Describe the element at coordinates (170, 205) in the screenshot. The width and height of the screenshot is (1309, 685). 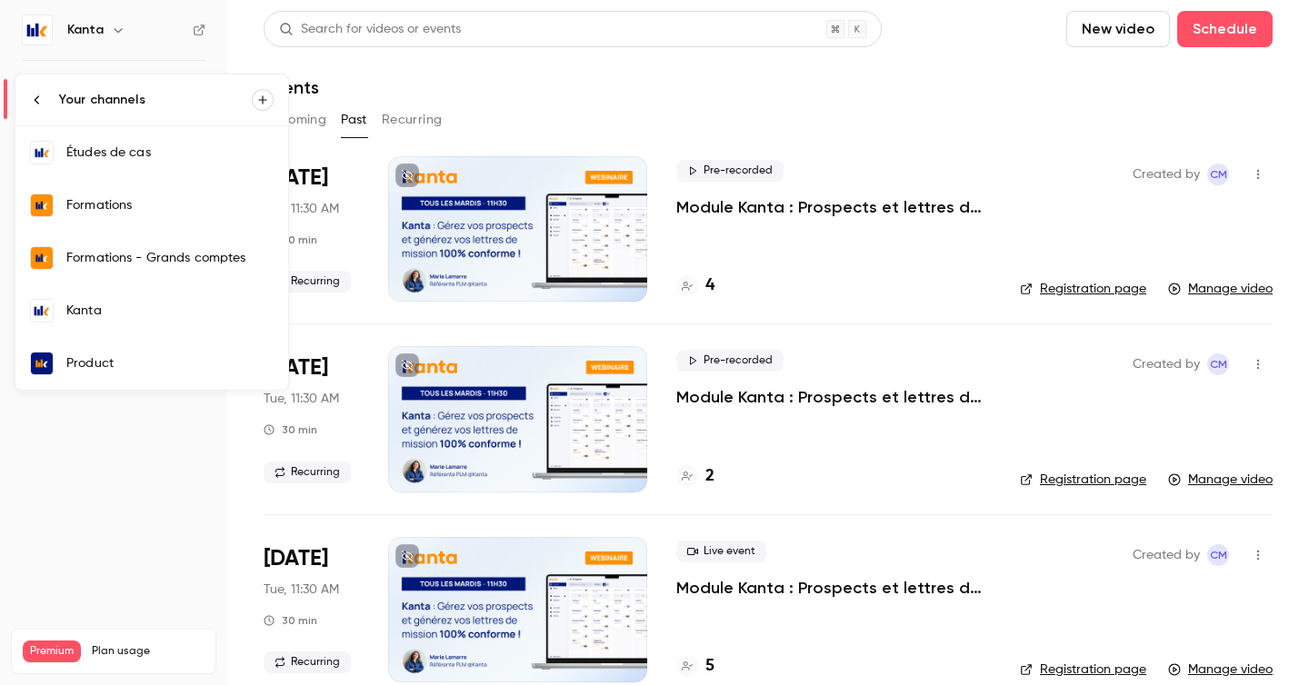
I see `div: Formations` at that location.